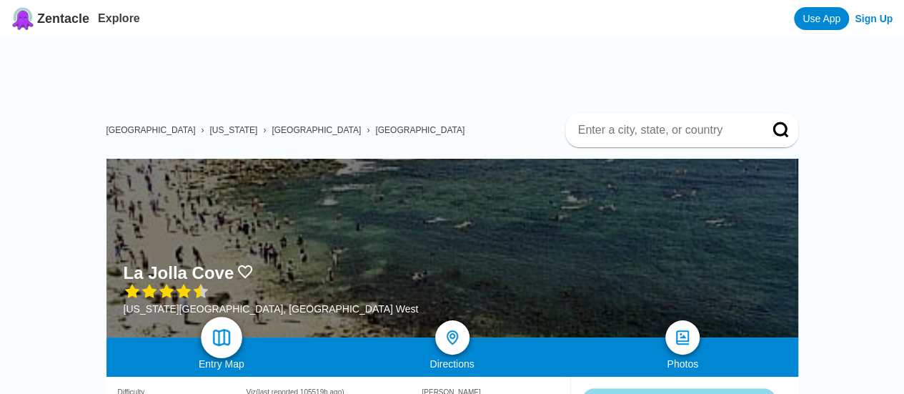  Describe the element at coordinates (821, 19) in the screenshot. I see `a: Use App` at that location.